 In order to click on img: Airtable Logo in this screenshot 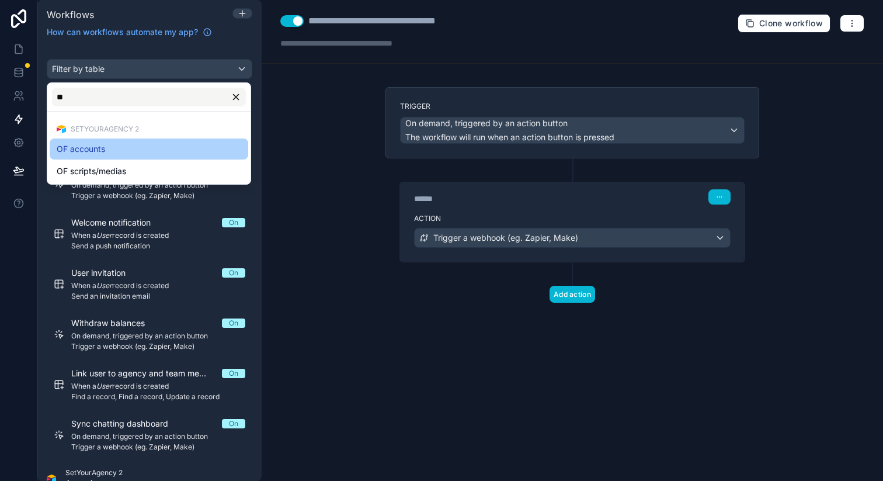, I will do `click(61, 129)`.